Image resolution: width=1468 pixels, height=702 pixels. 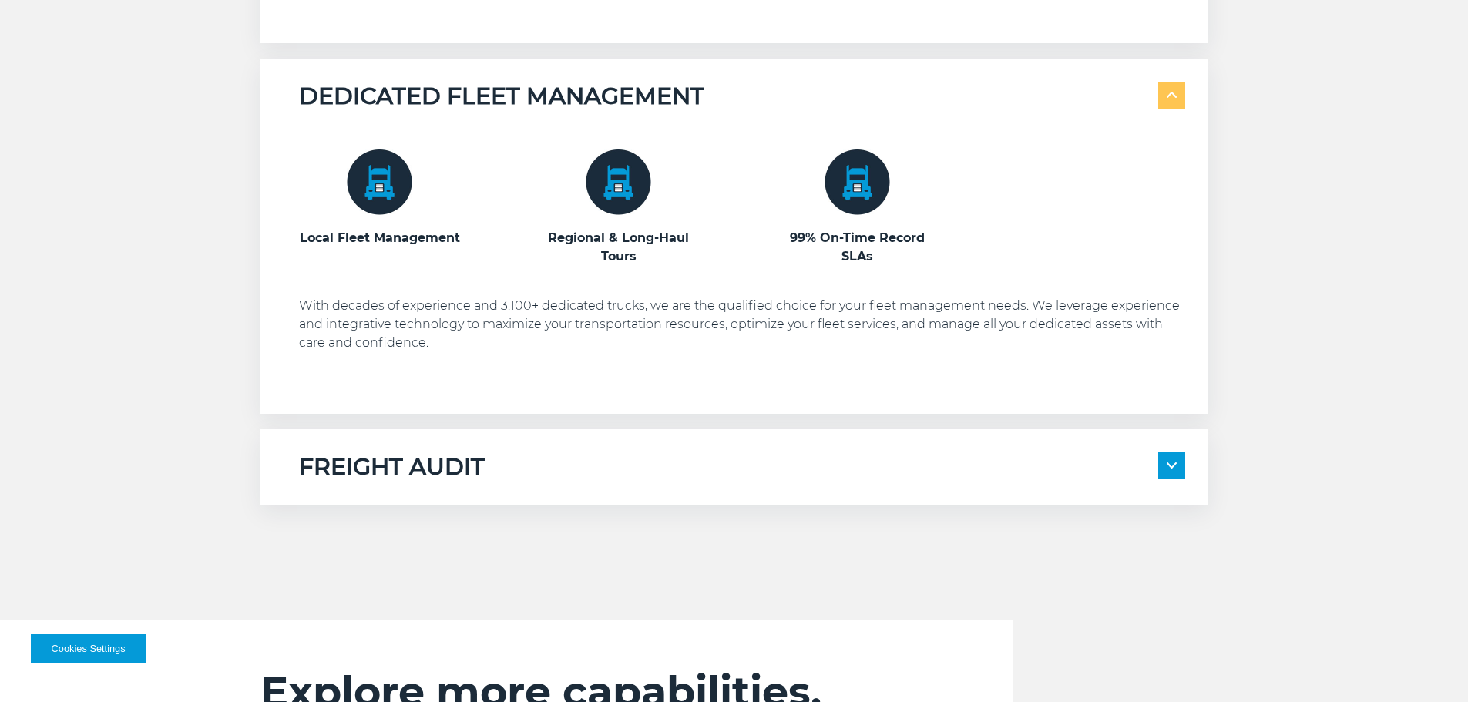 What do you see at coordinates (392, 467) in the screenshot?
I see `h5: FREIGHT AUDIT` at bounding box center [392, 467].